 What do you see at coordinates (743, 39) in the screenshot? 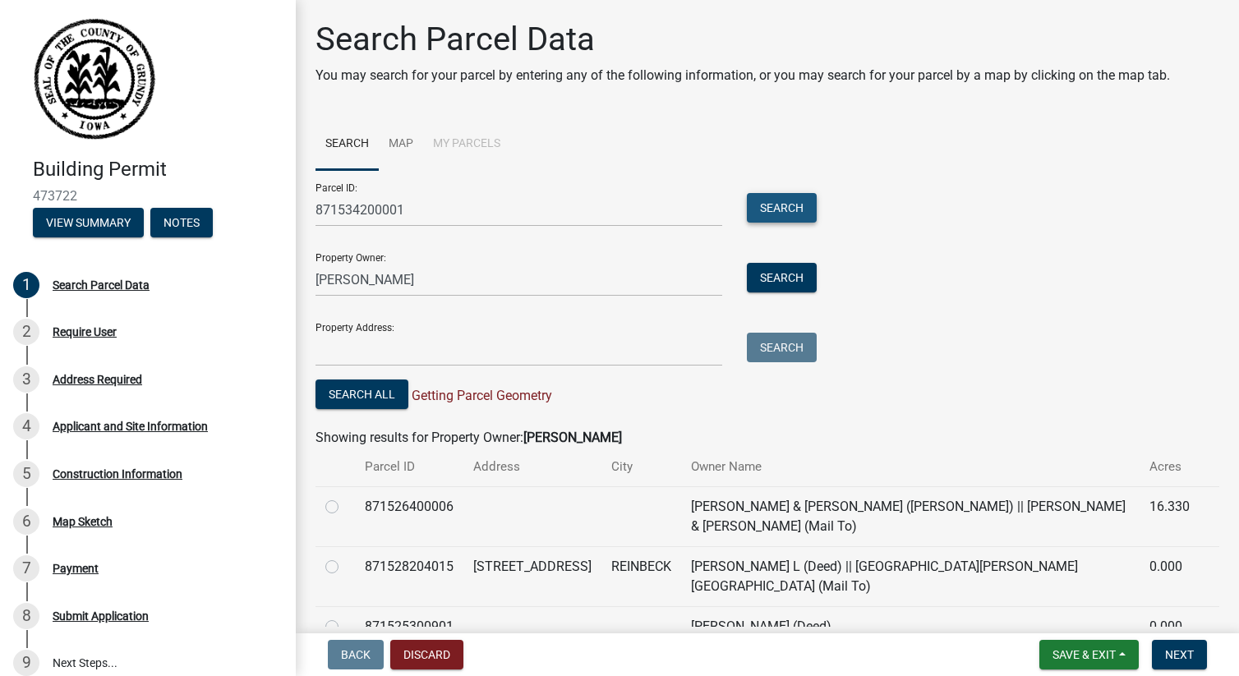
I see `h1: Search Parcel Data` at bounding box center [743, 39].